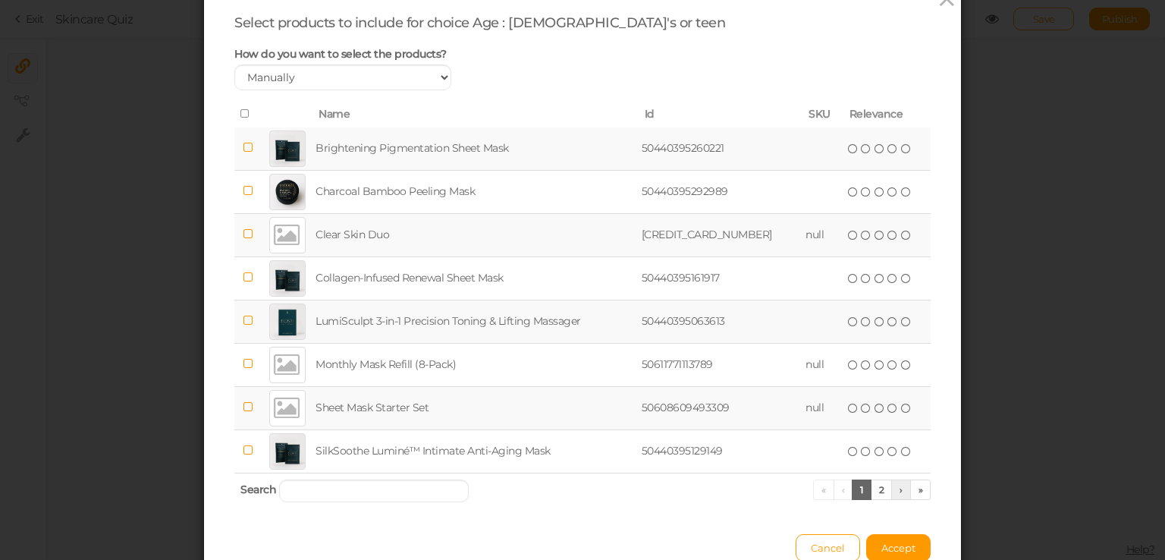 This screenshot has height=560, width=1165. What do you see at coordinates (583, 191) in the screenshot?
I see `tr: Charcoal Bamboo Peeling Mask 50440395292989` at bounding box center [583, 191].